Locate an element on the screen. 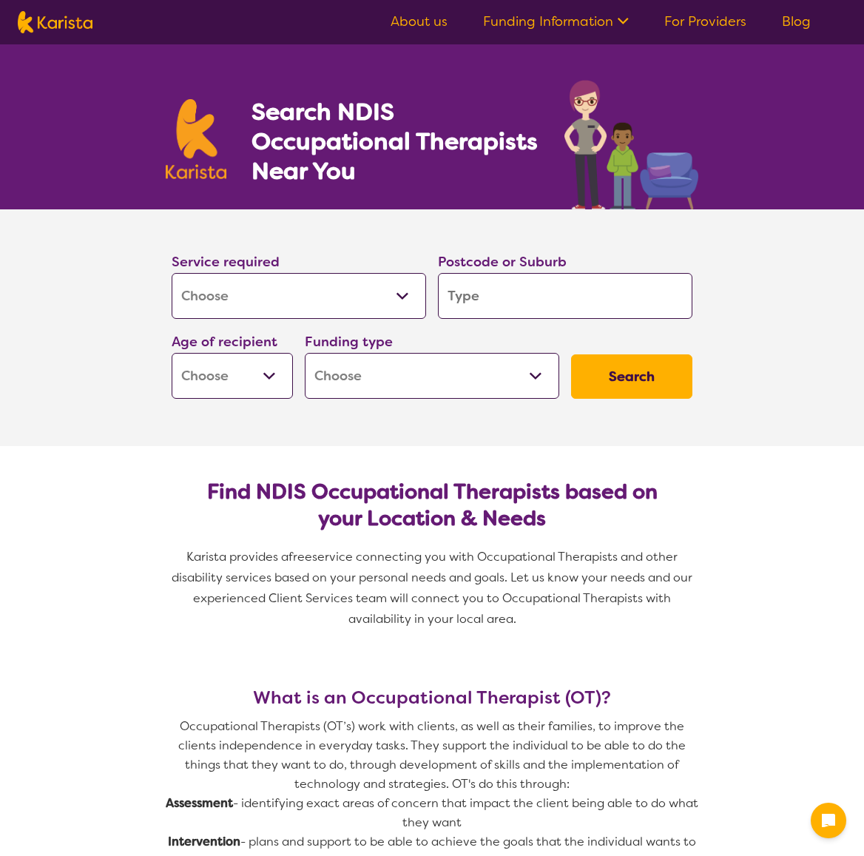 The height and width of the screenshot is (856, 864). a: About us is located at coordinates (419, 21).